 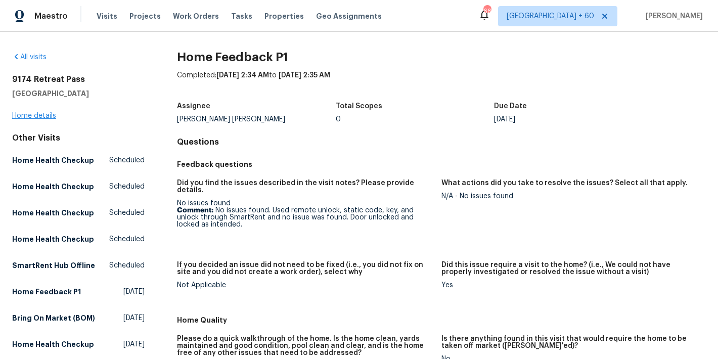 I want to click on h5: What actions did you take to resolve the issues? Select all that apply., so click(x=564, y=183).